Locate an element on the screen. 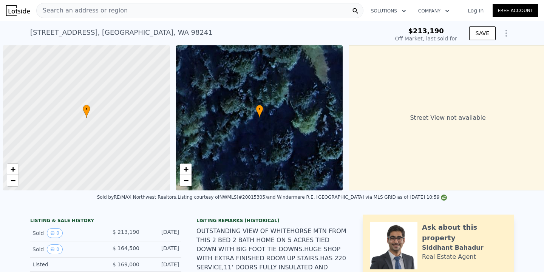 Image resolution: width=544 pixels, height=272 pixels. button: SAVE is located at coordinates (482, 33).